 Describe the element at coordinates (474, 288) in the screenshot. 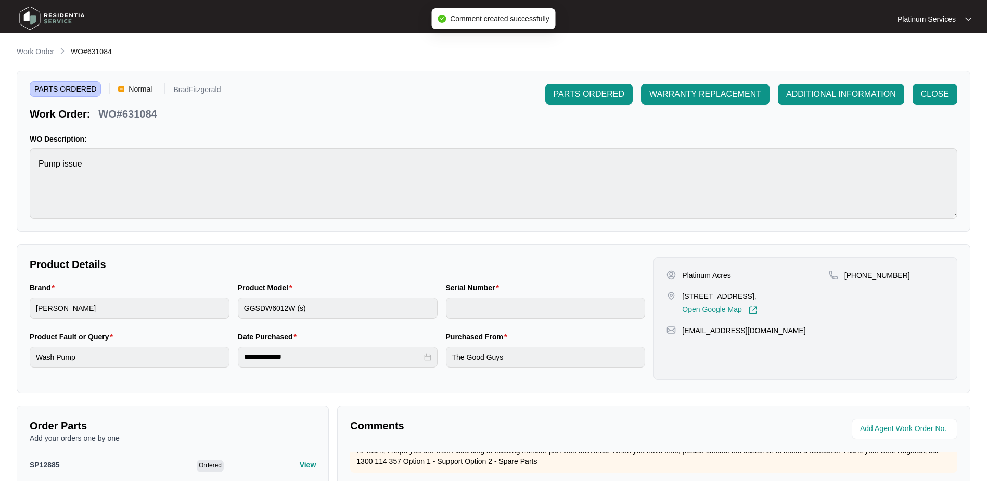

I see `label: Serial Number` at that location.